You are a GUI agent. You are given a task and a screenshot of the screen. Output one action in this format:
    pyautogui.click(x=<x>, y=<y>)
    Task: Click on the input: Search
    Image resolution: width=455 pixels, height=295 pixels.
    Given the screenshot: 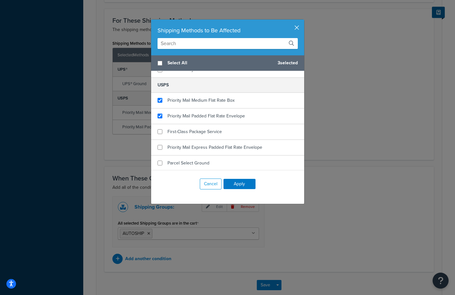 What is the action you would take?
    pyautogui.click(x=228, y=44)
    